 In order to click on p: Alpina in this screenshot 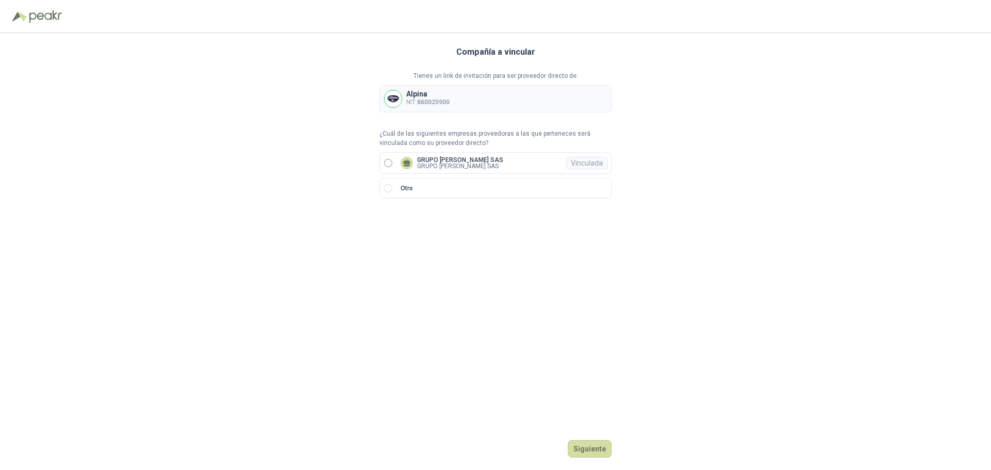, I will do `click(428, 94)`.